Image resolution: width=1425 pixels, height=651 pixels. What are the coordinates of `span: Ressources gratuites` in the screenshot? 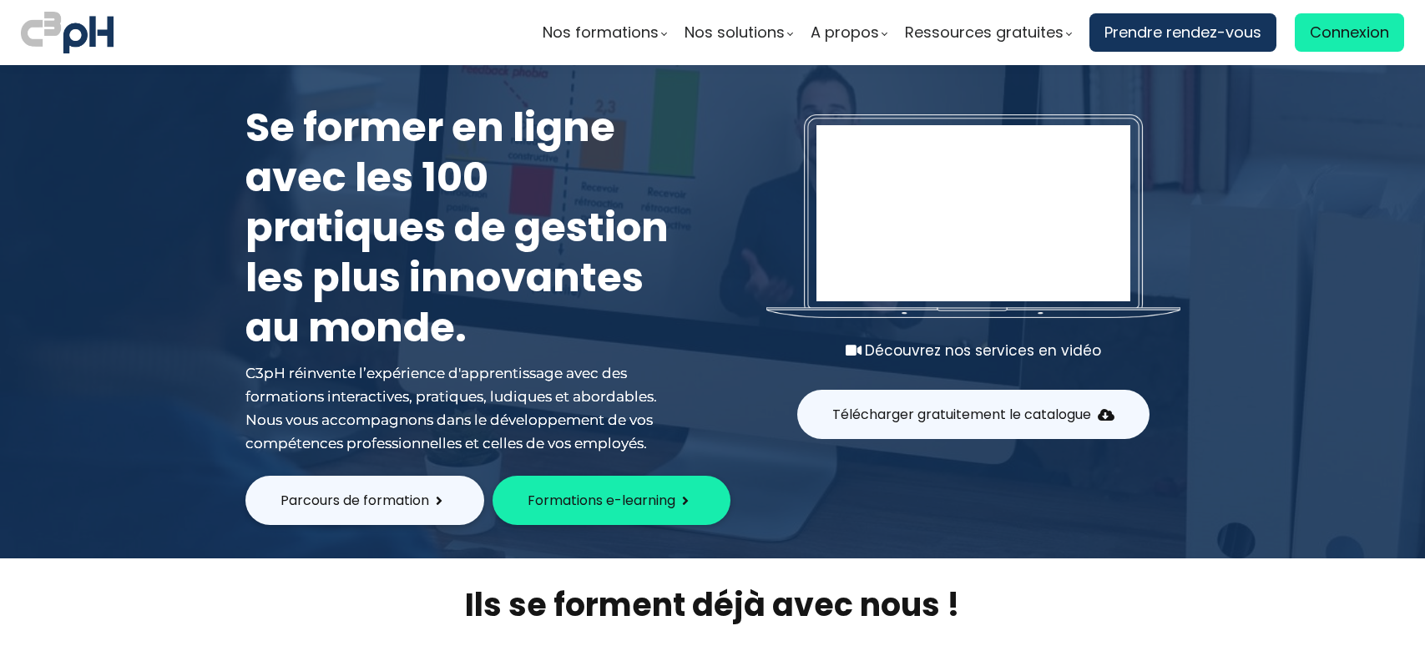 It's located at (984, 33).